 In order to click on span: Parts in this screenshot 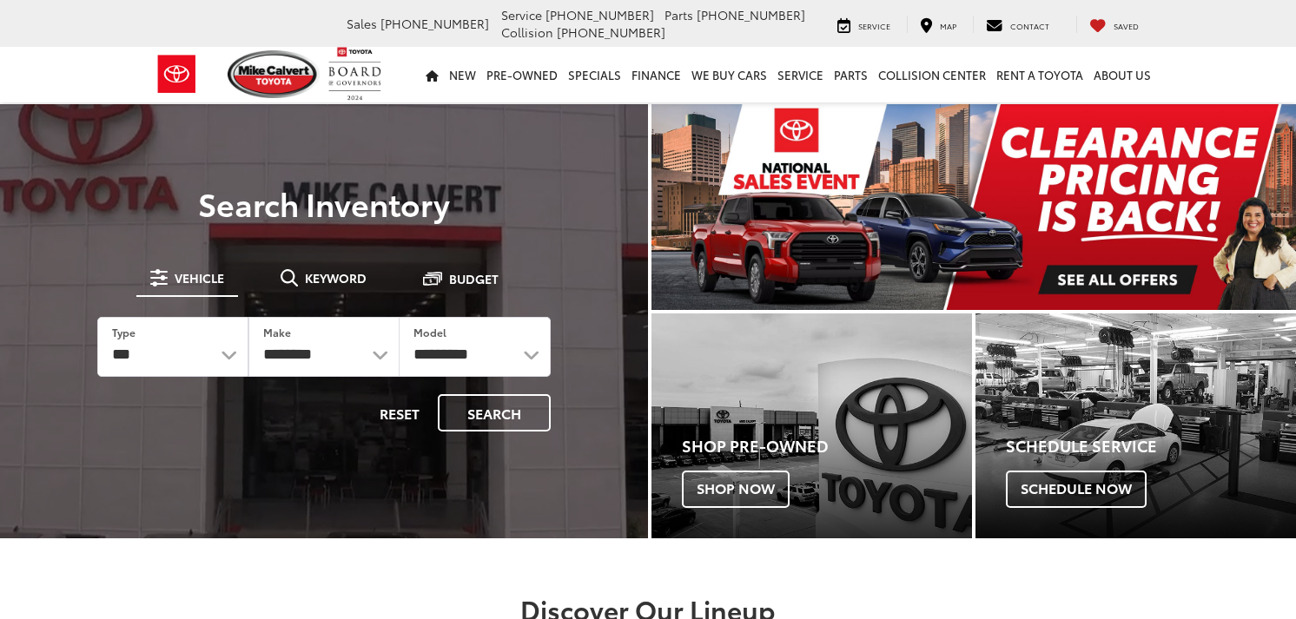, I will do `click(678, 15)`.